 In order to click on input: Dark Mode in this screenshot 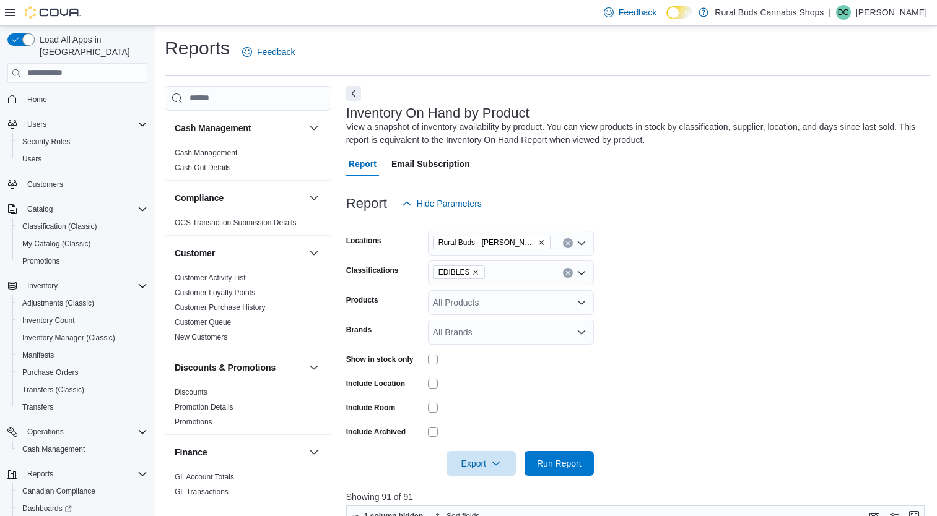, I will do `click(679, 12)`.